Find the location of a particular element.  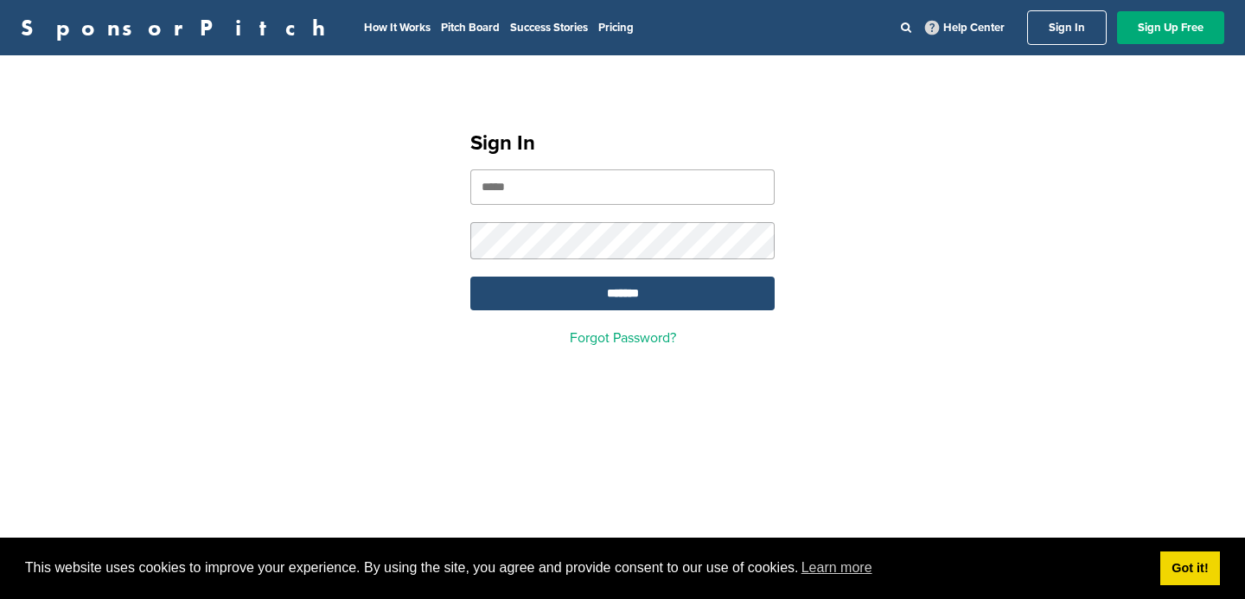

h1: Sign In is located at coordinates (623, 144).